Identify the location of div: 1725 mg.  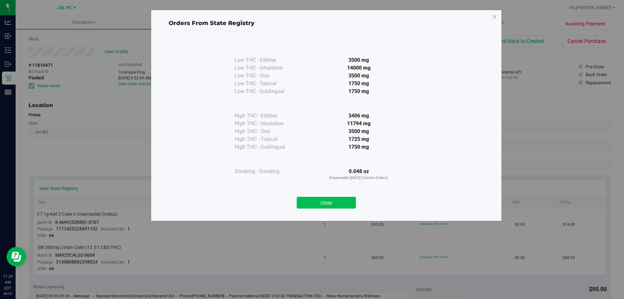
(359, 139).